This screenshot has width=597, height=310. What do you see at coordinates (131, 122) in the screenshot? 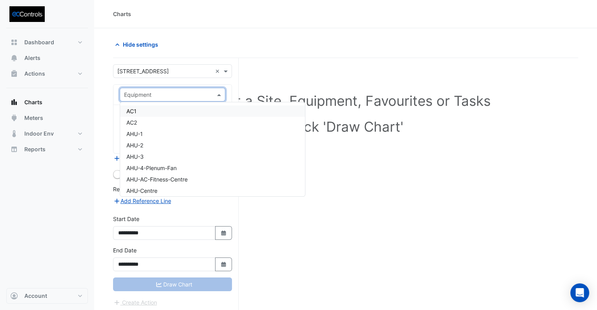
I see `span: AC2` at bounding box center [131, 122].